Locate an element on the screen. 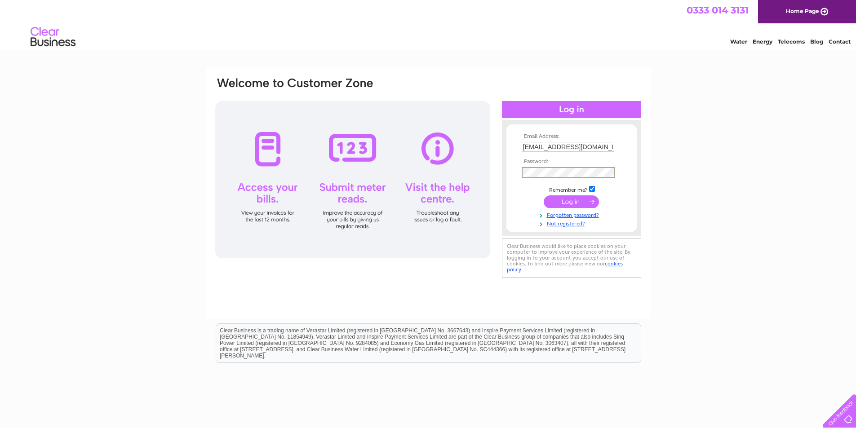 The image size is (856, 428). span: 0333 014 3131 is located at coordinates (717, 10).